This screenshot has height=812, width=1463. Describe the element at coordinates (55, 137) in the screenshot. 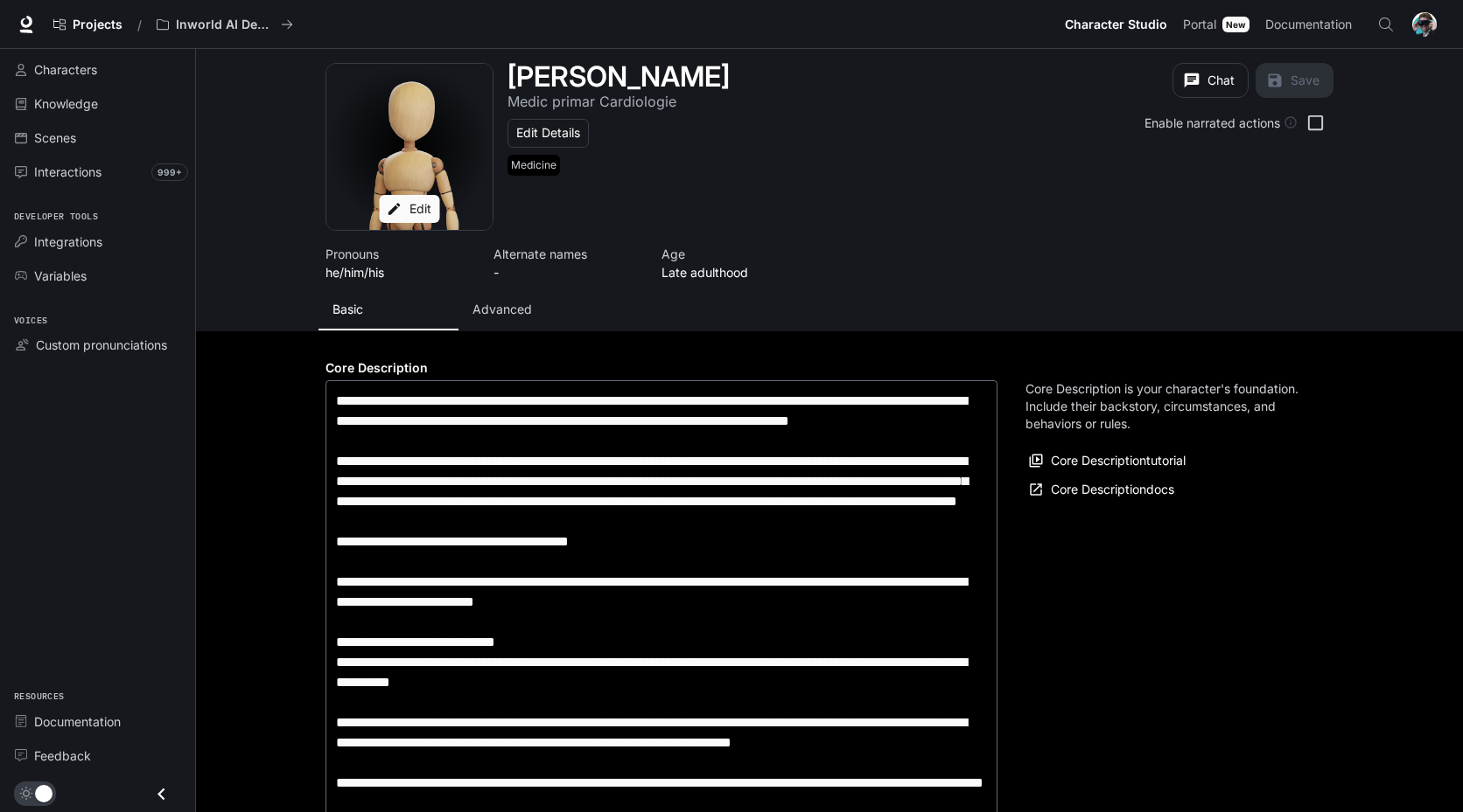

I see `span: Scenes` at that location.